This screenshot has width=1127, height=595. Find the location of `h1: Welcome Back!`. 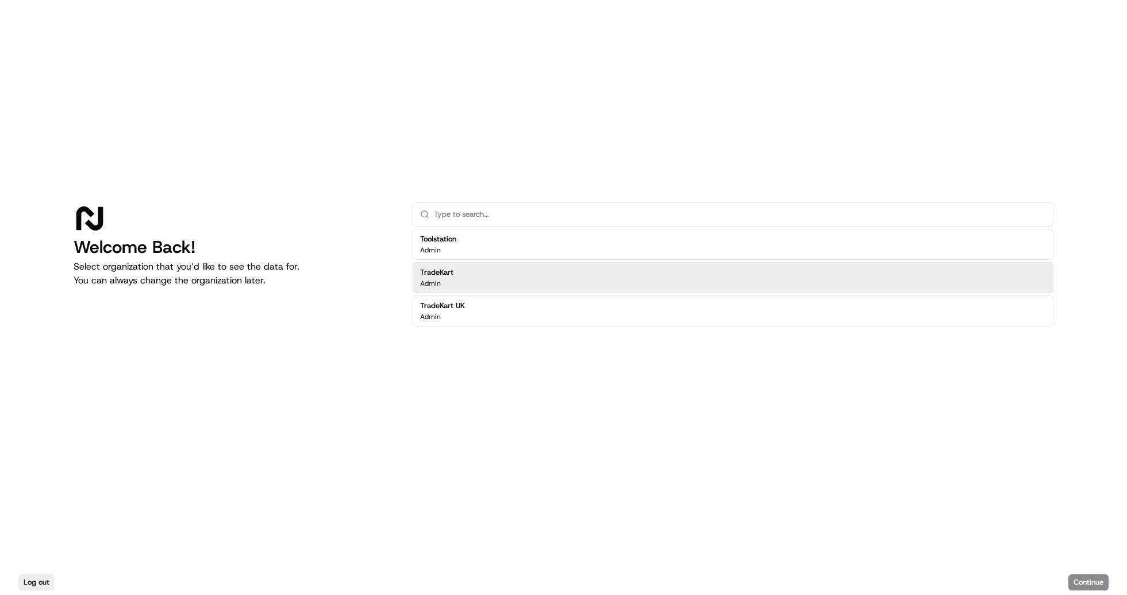

h1: Welcome Back! is located at coordinates (234, 247).